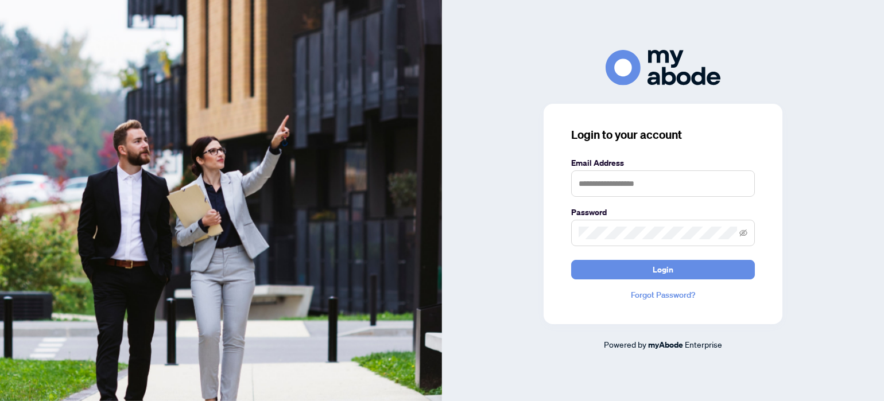 This screenshot has height=401, width=884. Describe the element at coordinates (703, 345) in the screenshot. I see `span: Enterprise` at that location.